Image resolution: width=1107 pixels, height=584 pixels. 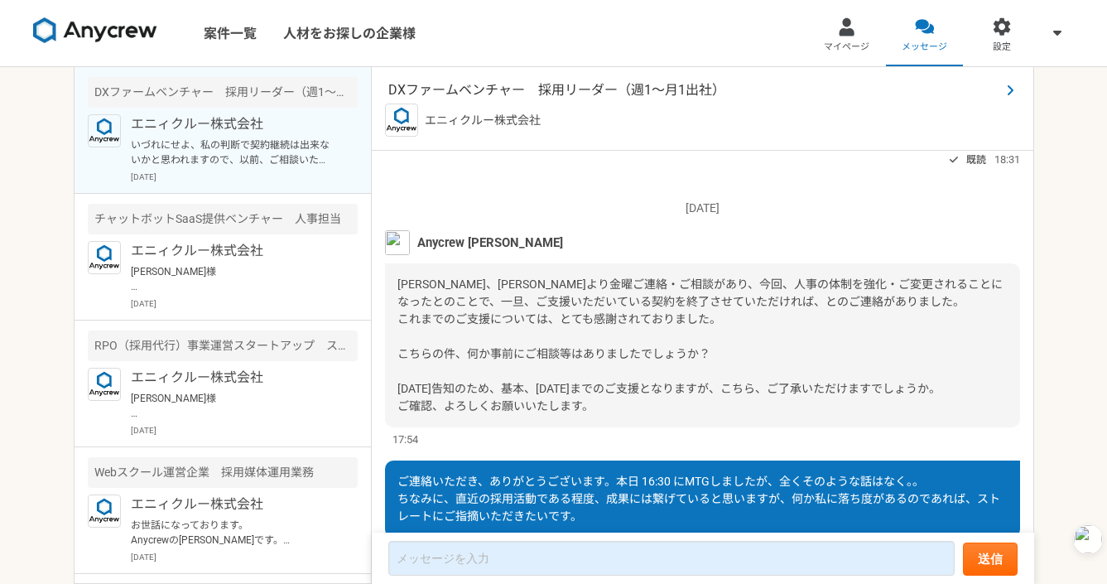 I want to click on div: Webスクール運営企業 採用媒体運用業務, so click(x=223, y=472).